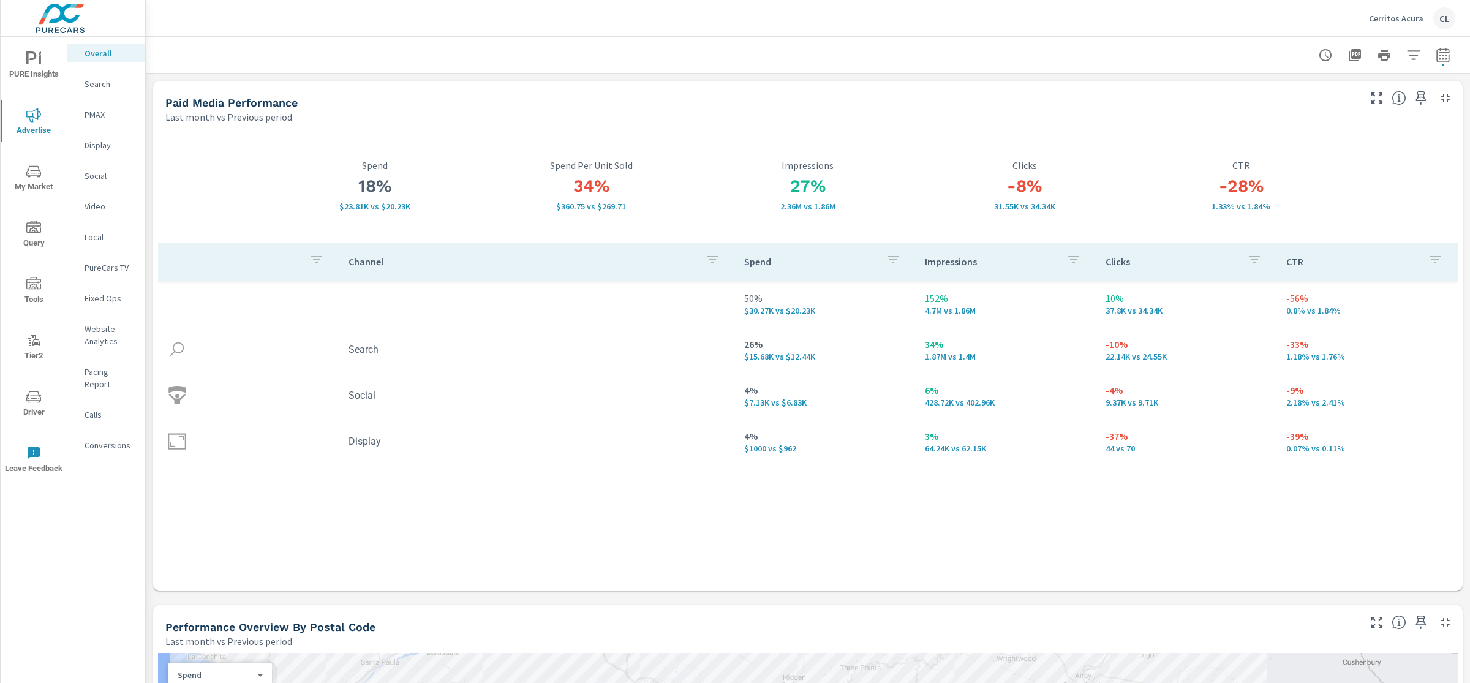 The image size is (1470, 683). What do you see at coordinates (1367, 436) in the screenshot?
I see `p: -39%` at bounding box center [1367, 436].